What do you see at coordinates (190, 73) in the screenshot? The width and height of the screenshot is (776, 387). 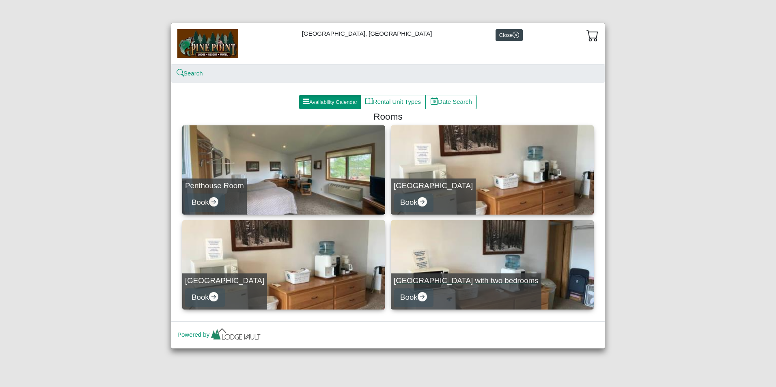 I see `a: searchSearch` at bounding box center [190, 73].